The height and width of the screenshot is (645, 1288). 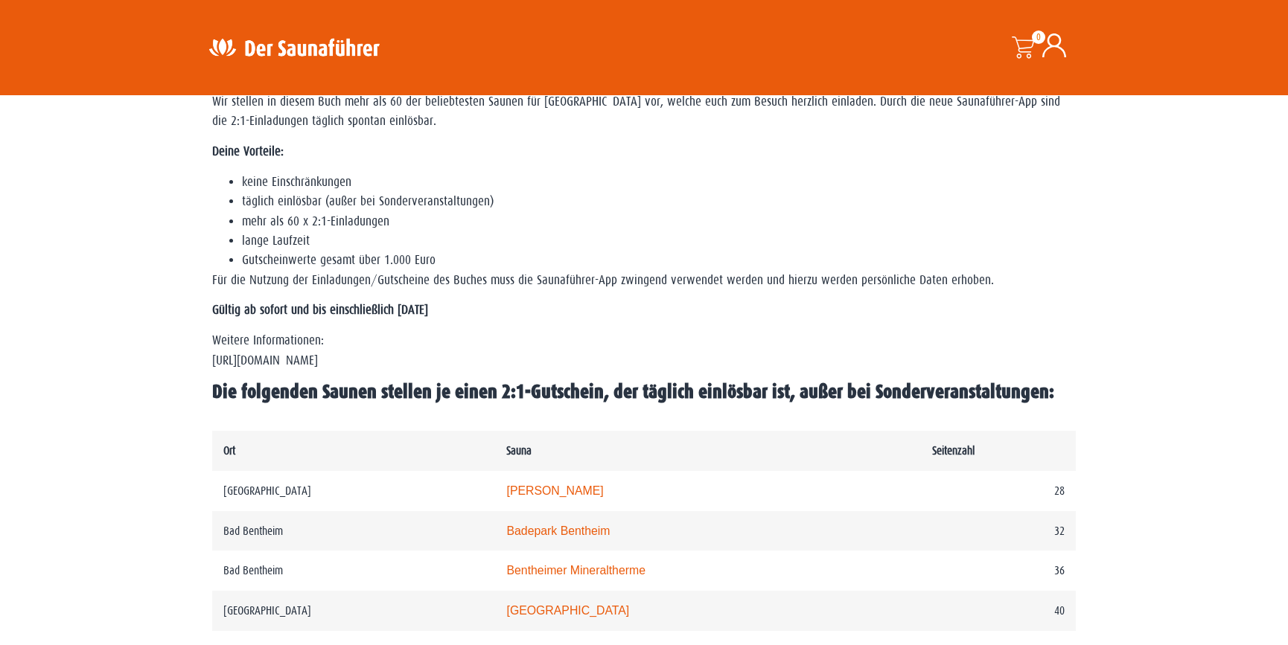 What do you see at coordinates (659, 222) in the screenshot?
I see `li: mehr als 60 x 2:1-Einladungen` at bounding box center [659, 222].